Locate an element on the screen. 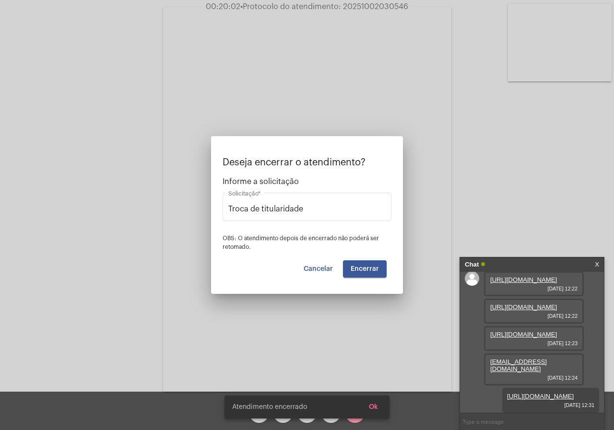 The image size is (614, 430). span: Encerrar is located at coordinates (365, 269).